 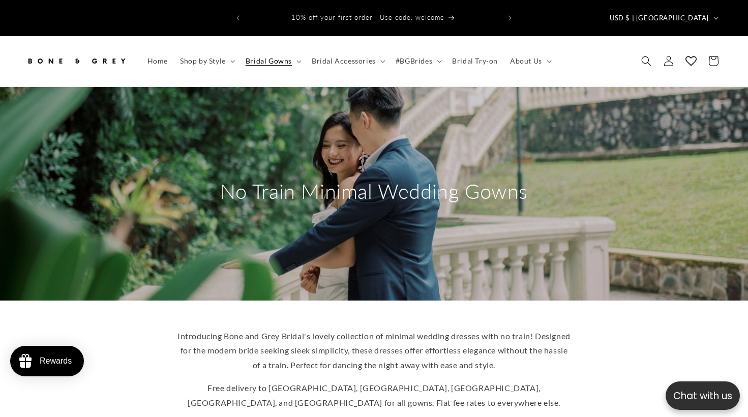 What do you see at coordinates (76, 61) in the screenshot?
I see `a: Bone and Grey Bridal` at bounding box center [76, 61].